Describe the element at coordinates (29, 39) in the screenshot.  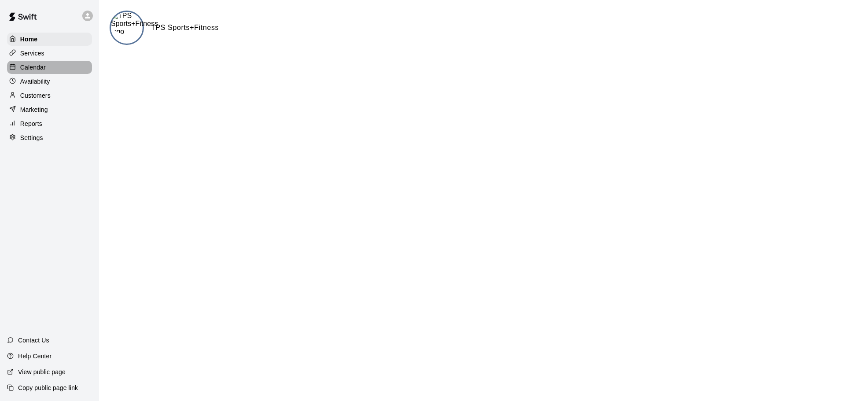
I see `p: Home` at that location.